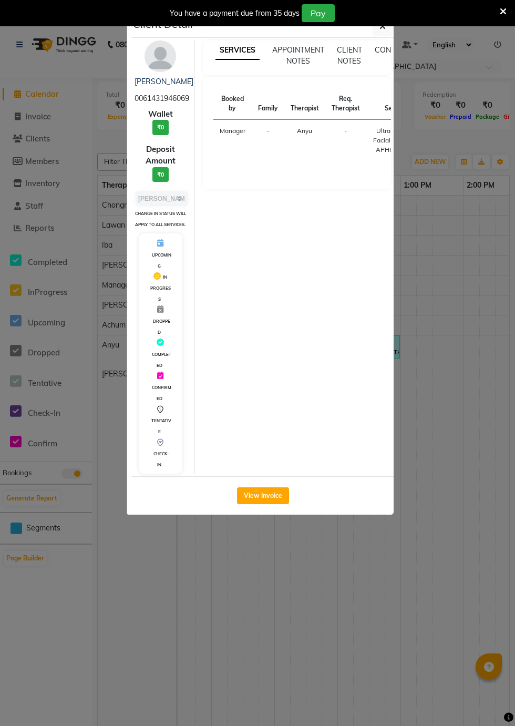 The width and height of the screenshot is (515, 726). What do you see at coordinates (160, 56) in the screenshot?
I see `img: avatar` at bounding box center [160, 56].